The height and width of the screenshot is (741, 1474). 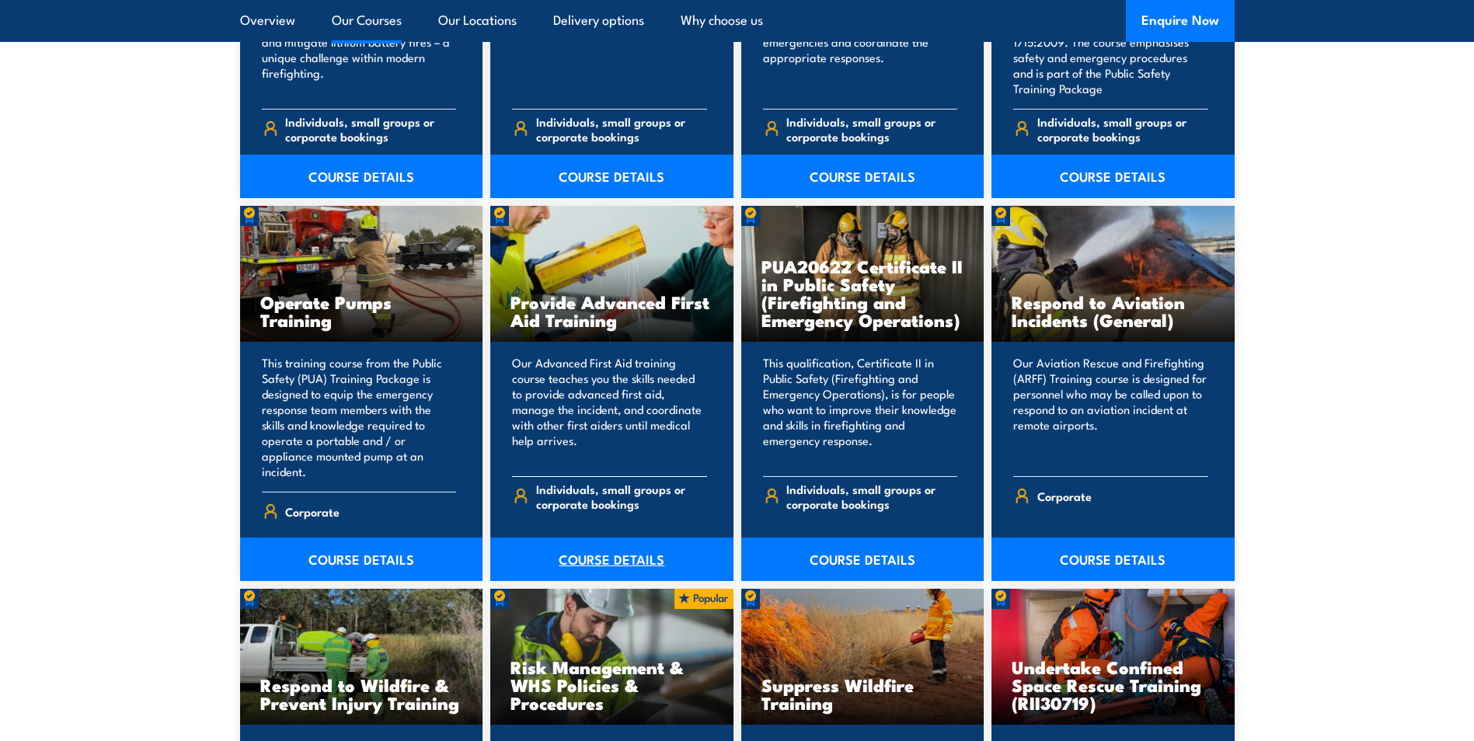 What do you see at coordinates (611, 685) in the screenshot?
I see `h3: Risk Management & WHS Policies & Procedures` at bounding box center [611, 685].